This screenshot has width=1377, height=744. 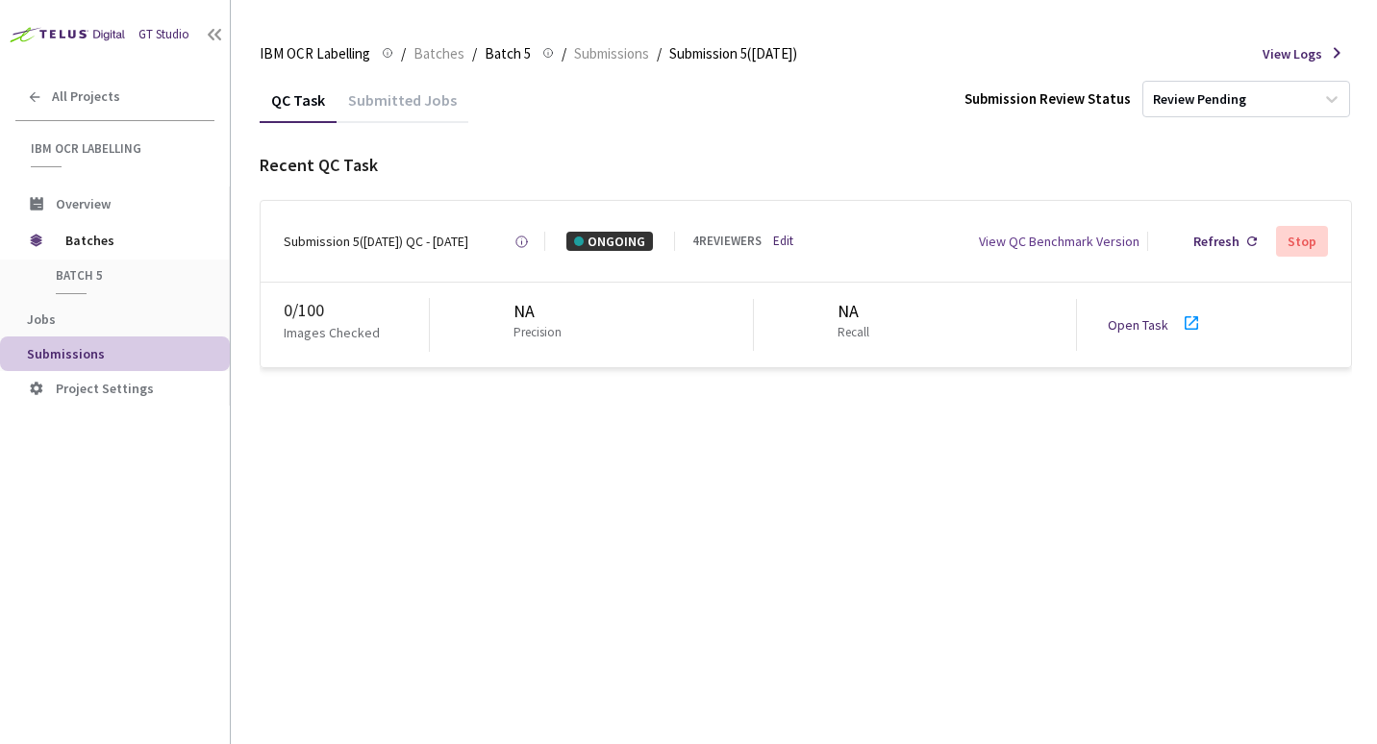 I want to click on div: ONGOING, so click(x=610, y=241).